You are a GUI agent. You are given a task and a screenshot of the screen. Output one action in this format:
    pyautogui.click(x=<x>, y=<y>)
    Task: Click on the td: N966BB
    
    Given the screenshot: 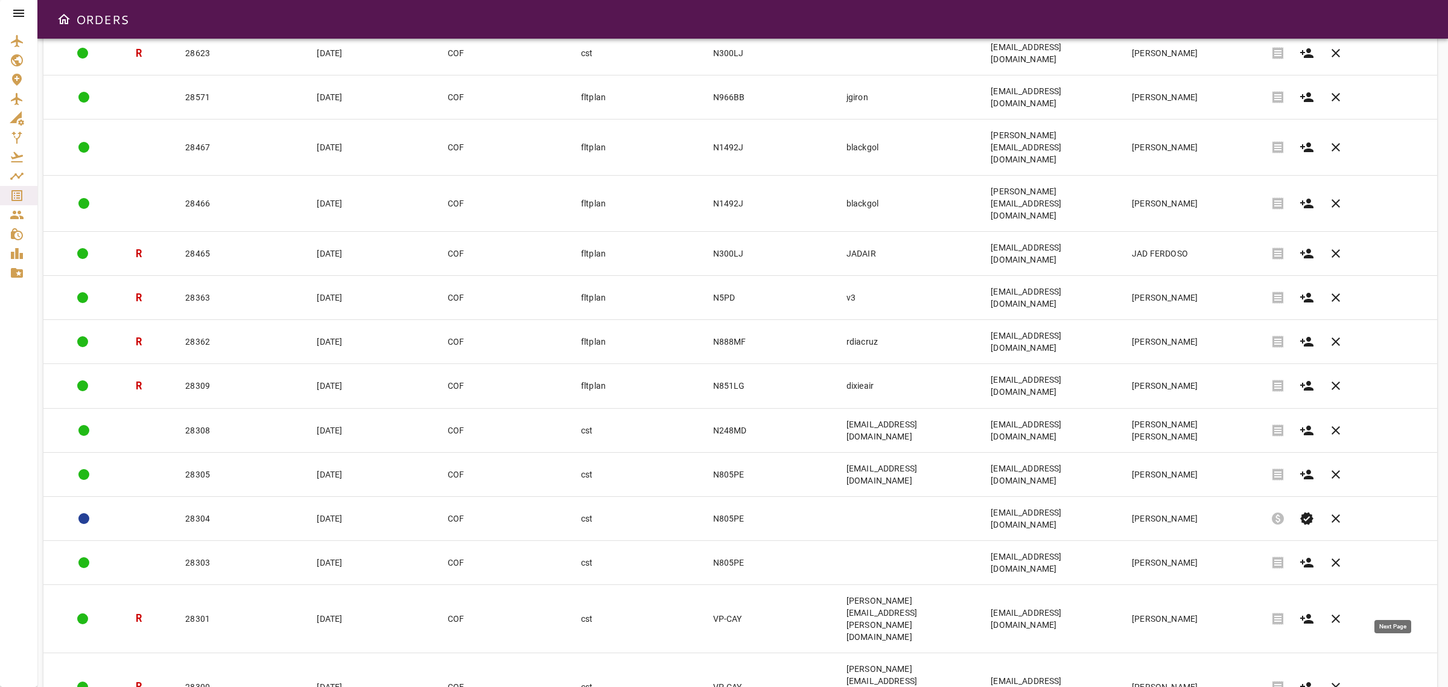 What is the action you would take?
    pyautogui.click(x=770, y=97)
    